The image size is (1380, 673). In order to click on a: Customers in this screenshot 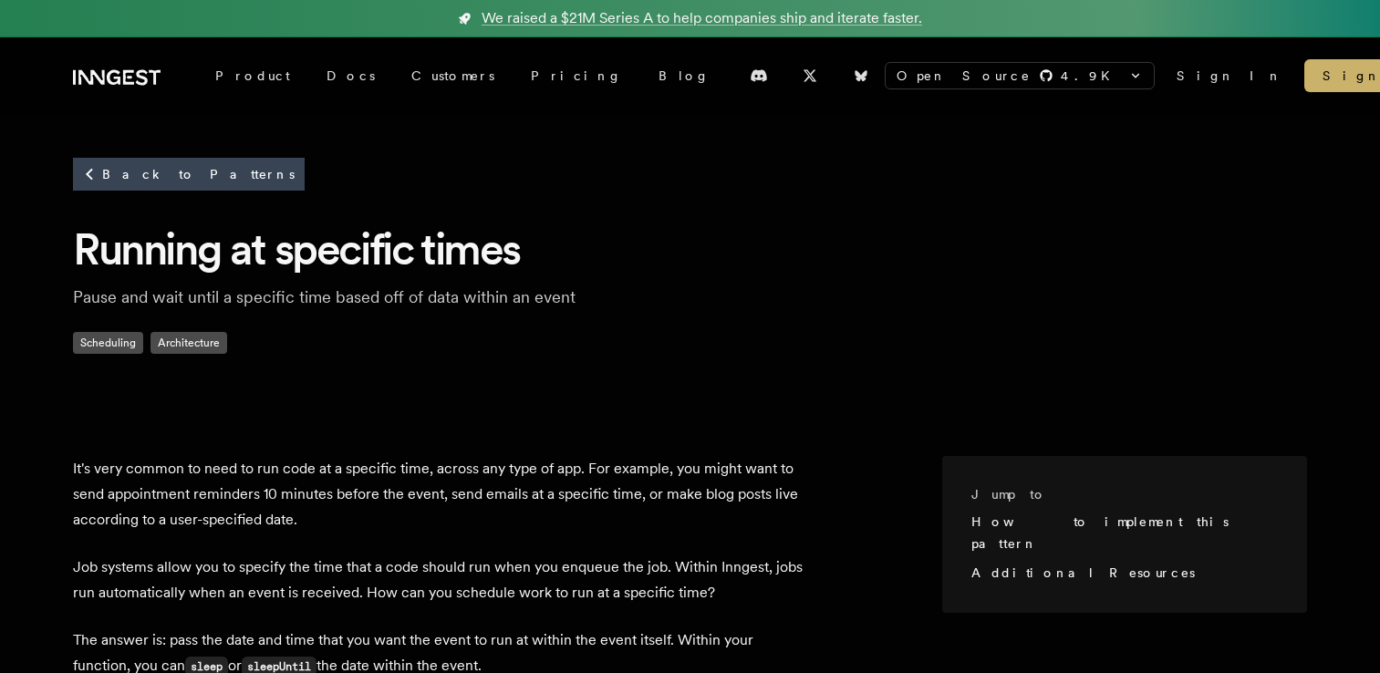, I will do `click(452, 76)`.